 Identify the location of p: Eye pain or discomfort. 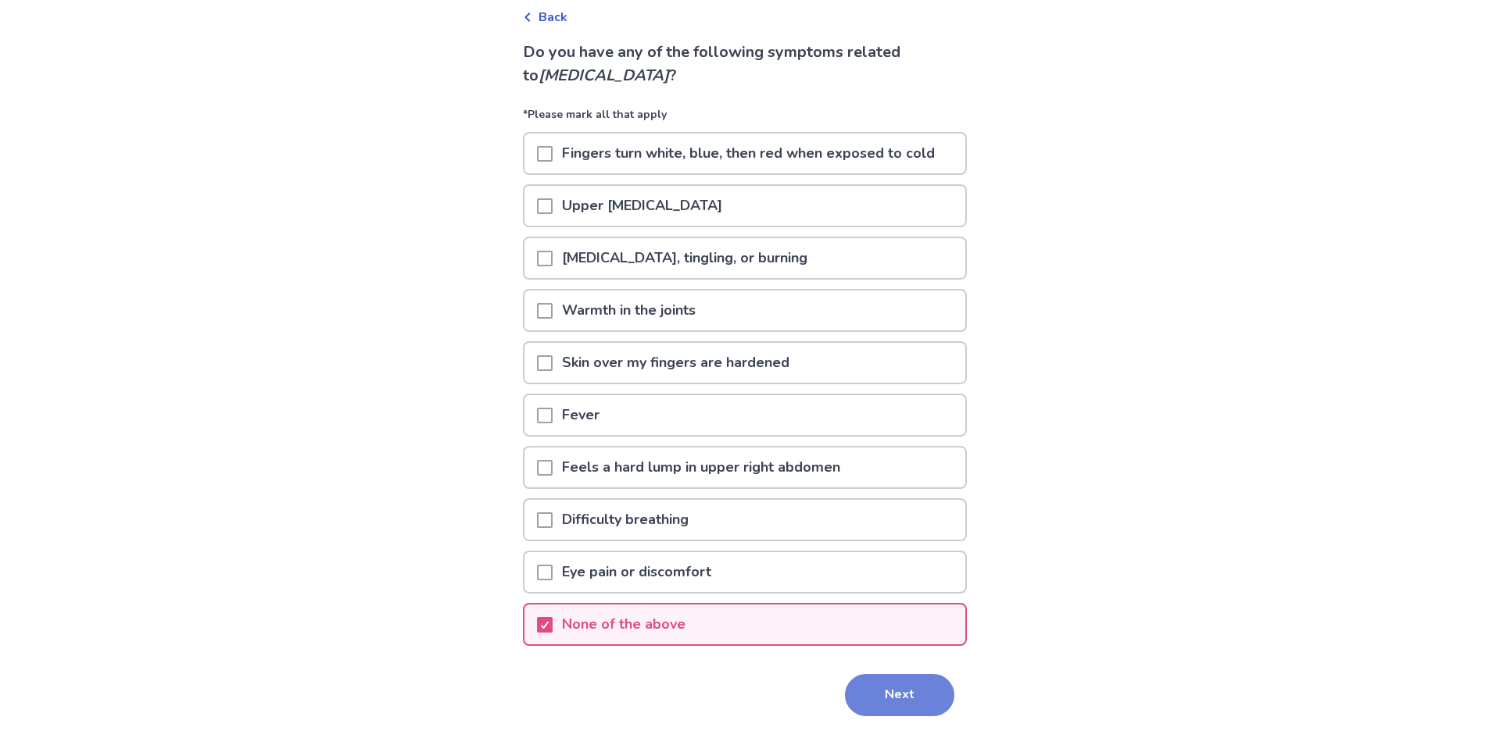
(636, 572).